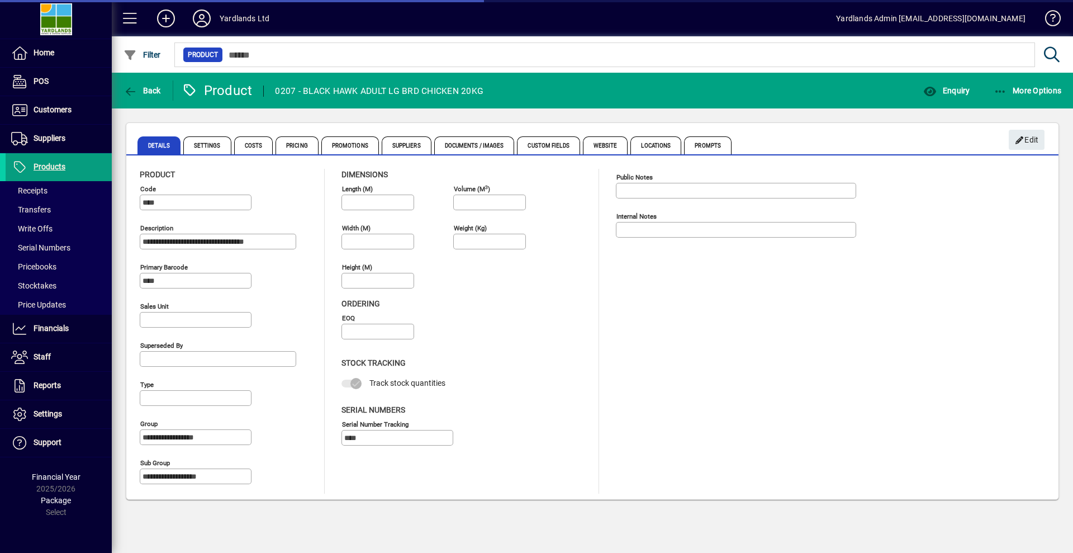 The width and height of the screenshot is (1073, 553). Describe the element at coordinates (147, 385) in the screenshot. I see `mat-label: Type` at that location.